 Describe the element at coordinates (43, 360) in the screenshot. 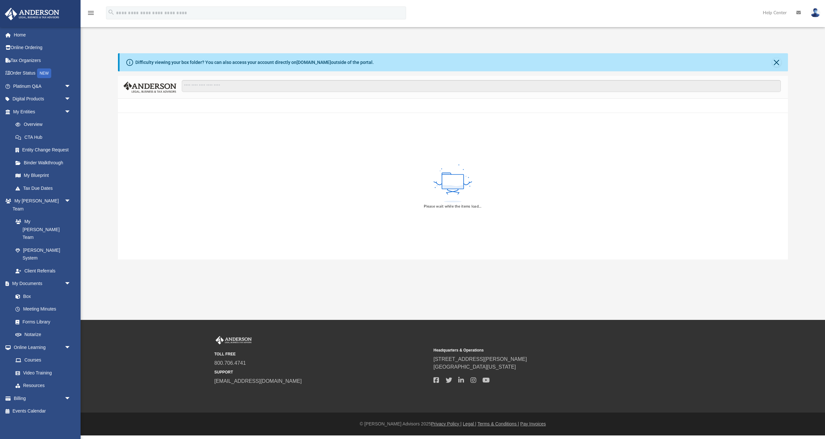

I see `a: Courses` at that location.